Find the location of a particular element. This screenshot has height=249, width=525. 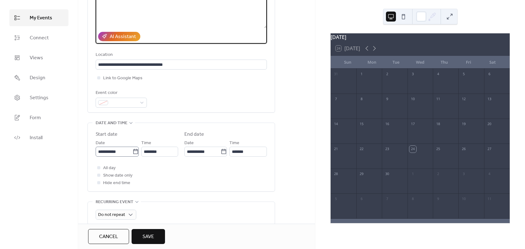

div: 31 is located at coordinates (336, 74).